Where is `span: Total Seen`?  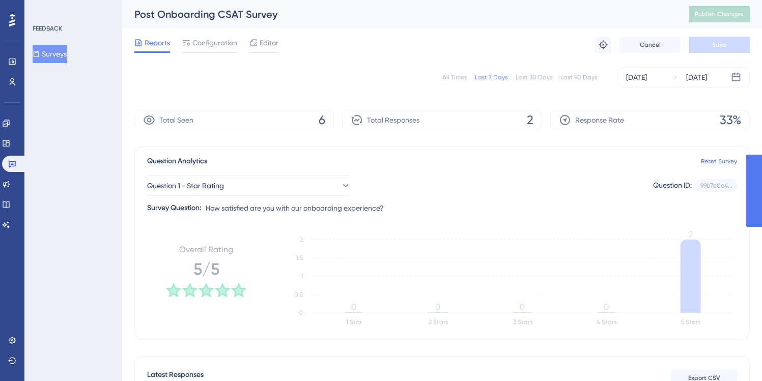
span: Total Seen is located at coordinates (176, 120).